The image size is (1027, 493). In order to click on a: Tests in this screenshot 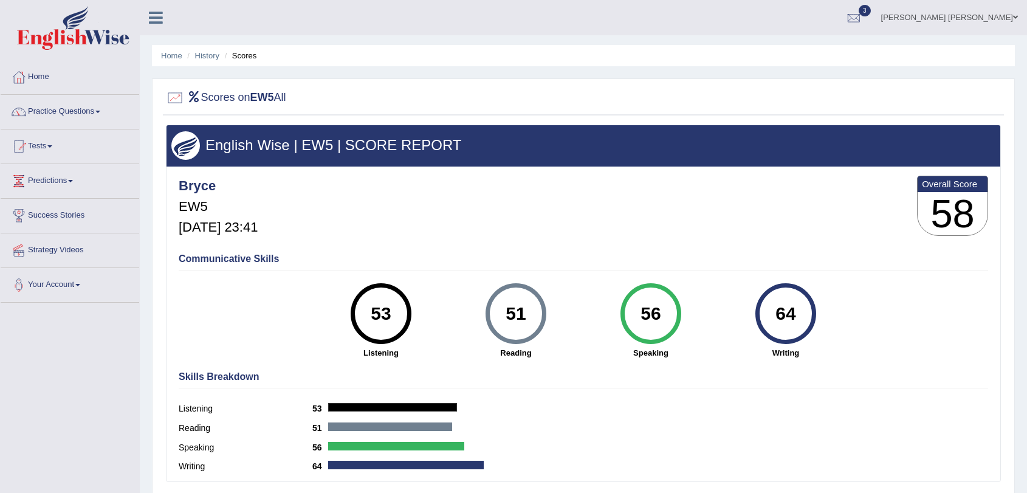, I will do `click(70, 145)`.